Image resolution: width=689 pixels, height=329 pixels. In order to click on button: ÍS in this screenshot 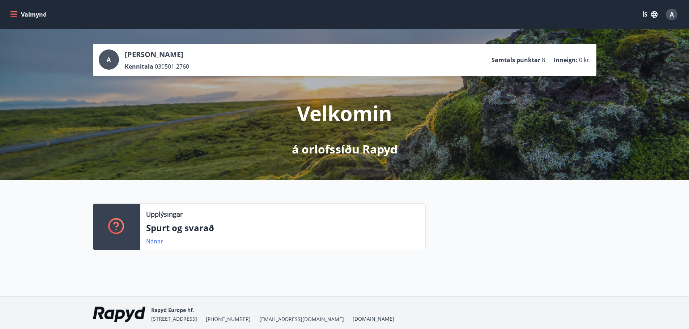, I will do `click(650, 14)`.